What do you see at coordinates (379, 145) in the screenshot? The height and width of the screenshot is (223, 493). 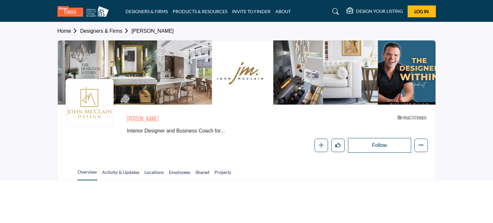 I see `button: Follow` at bounding box center [379, 145].